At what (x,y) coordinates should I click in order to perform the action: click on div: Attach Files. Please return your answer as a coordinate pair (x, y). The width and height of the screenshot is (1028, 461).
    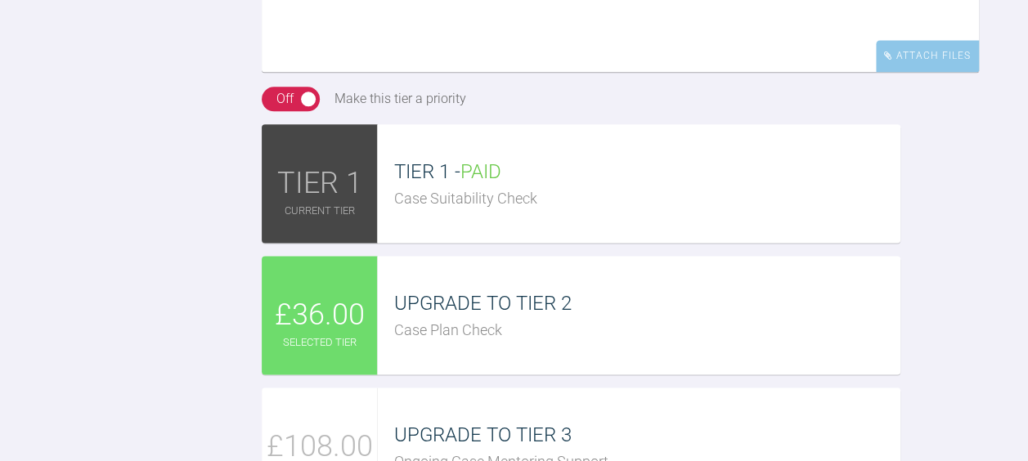
    Looking at the image, I should click on (927, 56).